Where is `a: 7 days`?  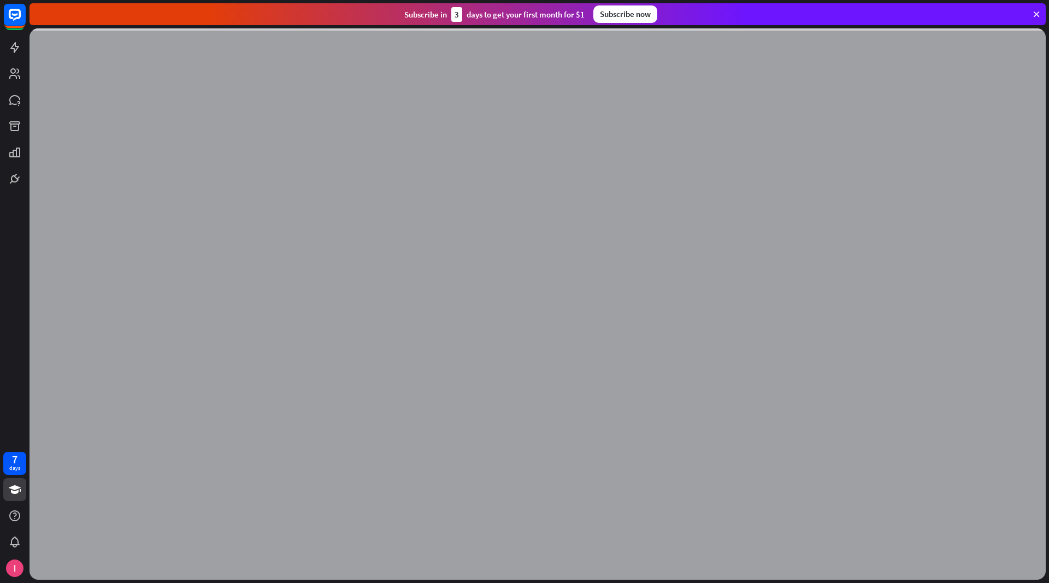 a: 7 days is located at coordinates (15, 463).